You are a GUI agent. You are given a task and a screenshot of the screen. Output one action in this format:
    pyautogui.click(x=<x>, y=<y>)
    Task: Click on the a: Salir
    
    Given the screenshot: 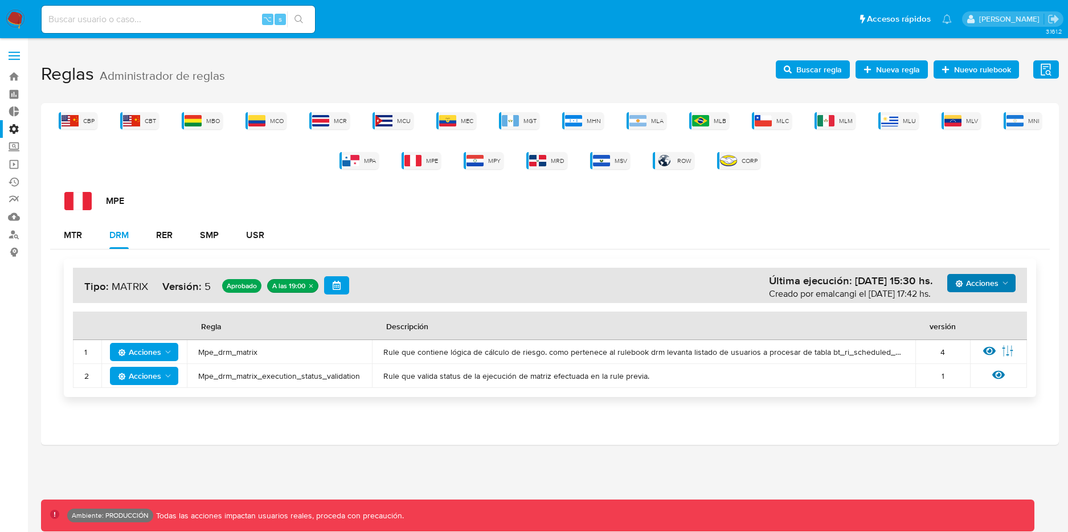 What is the action you would take?
    pyautogui.click(x=1053, y=19)
    